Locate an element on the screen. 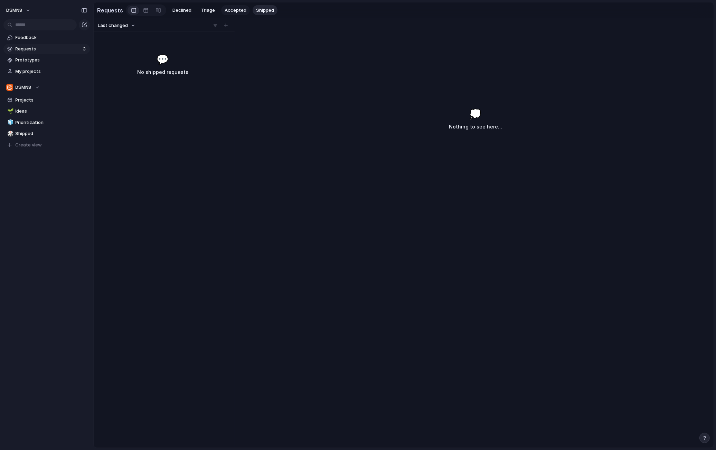  span: Create view is located at coordinates (29, 145).